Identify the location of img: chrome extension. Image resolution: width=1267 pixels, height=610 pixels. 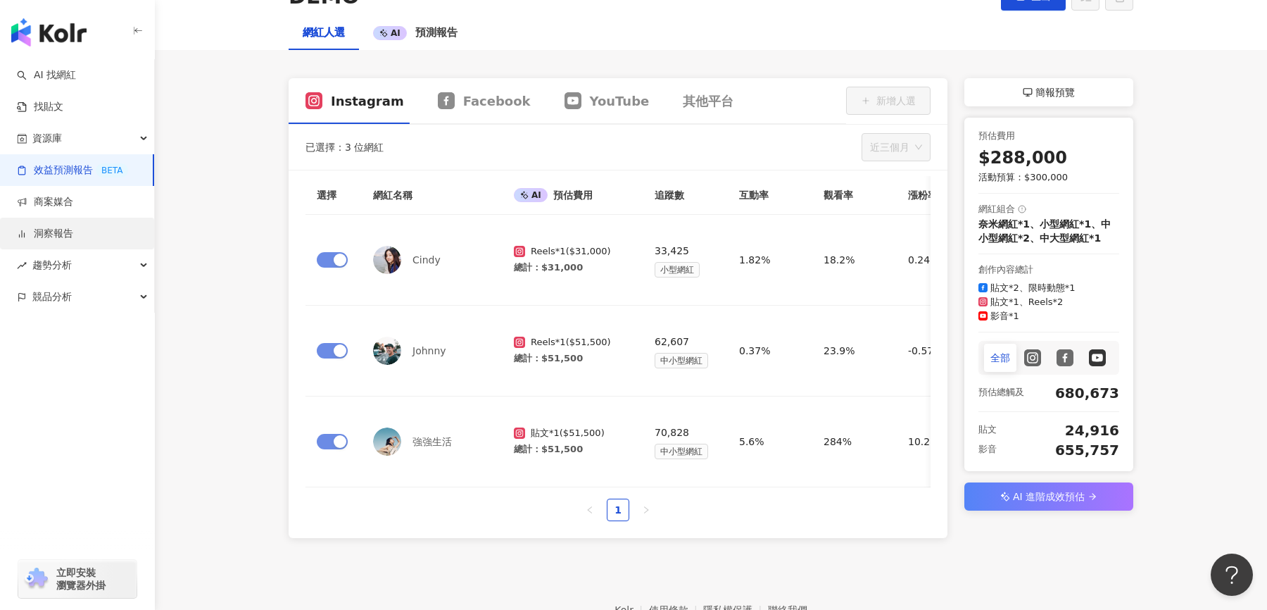
(36, 579).